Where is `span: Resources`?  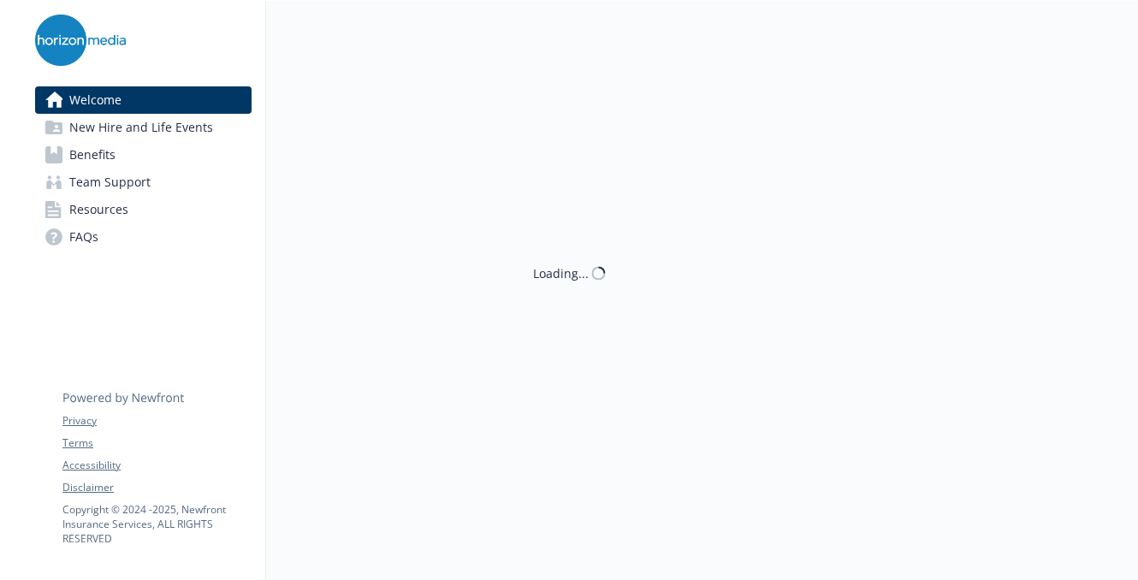
span: Resources is located at coordinates (98, 210).